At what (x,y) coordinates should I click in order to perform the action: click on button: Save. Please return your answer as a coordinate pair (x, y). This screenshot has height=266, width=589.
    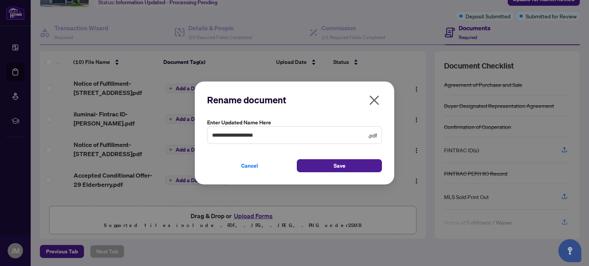
    Looking at the image, I should click on (339, 166).